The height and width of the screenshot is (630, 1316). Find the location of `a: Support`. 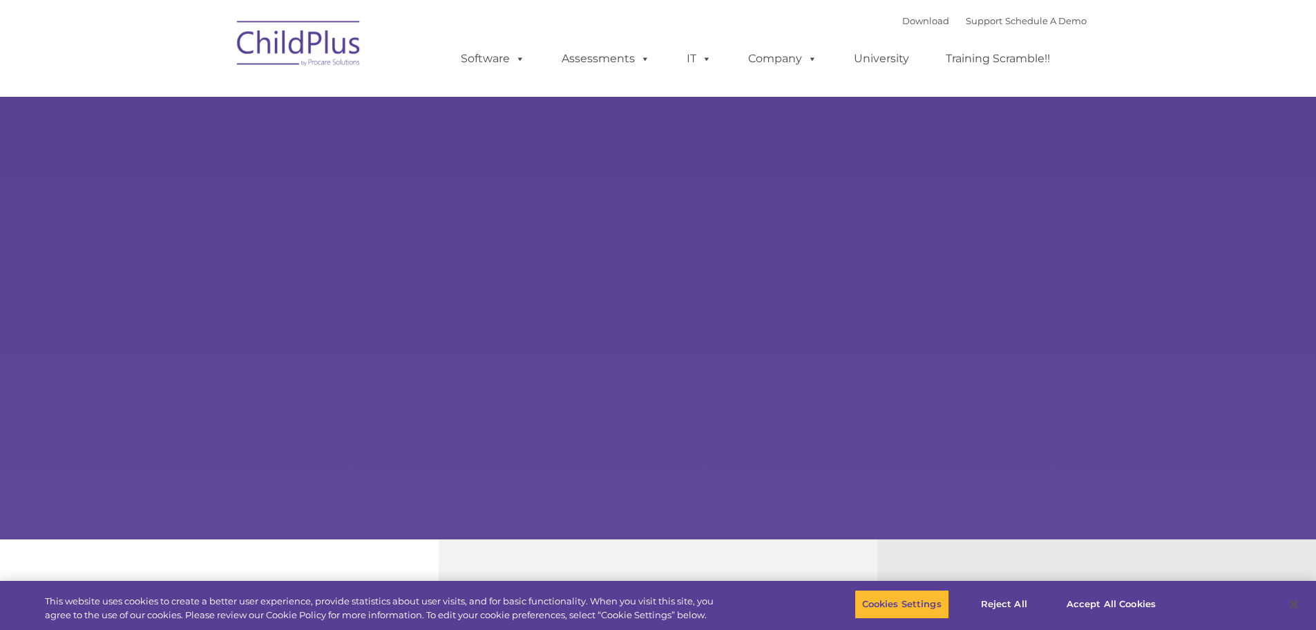

a: Support is located at coordinates (984, 21).